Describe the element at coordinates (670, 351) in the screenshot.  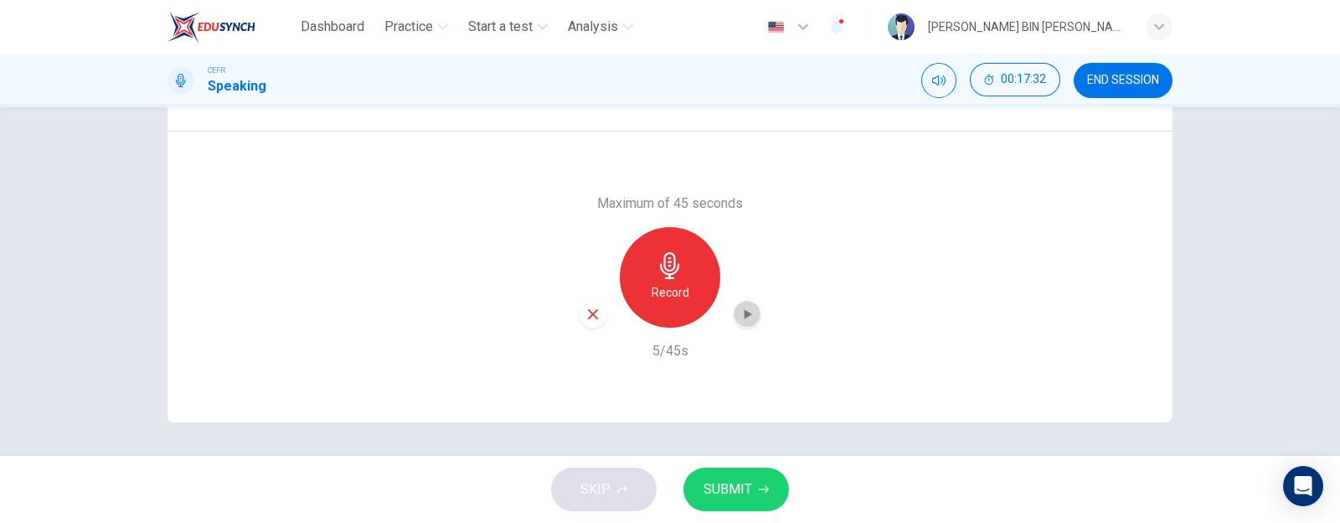
I see `h6: 5/45s` at that location.